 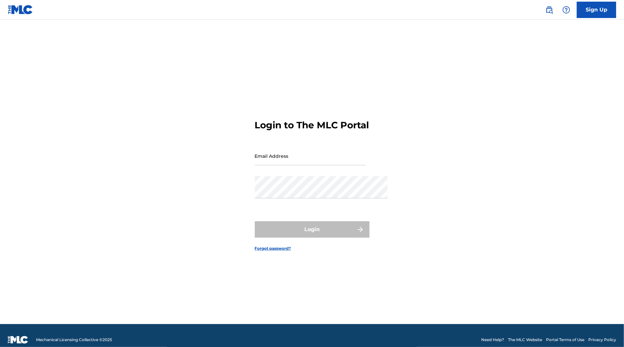 I want to click on div: Help, so click(x=567, y=10).